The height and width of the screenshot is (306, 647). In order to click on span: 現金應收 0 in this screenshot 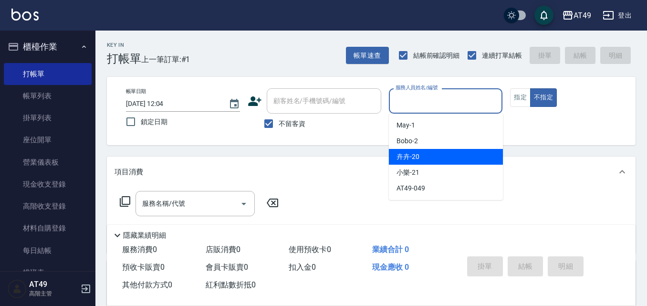, I will do `click(391, 267)`.